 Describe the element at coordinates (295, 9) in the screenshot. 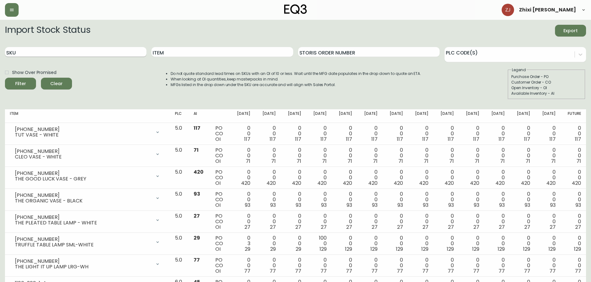

I see `img: logo` at that location.